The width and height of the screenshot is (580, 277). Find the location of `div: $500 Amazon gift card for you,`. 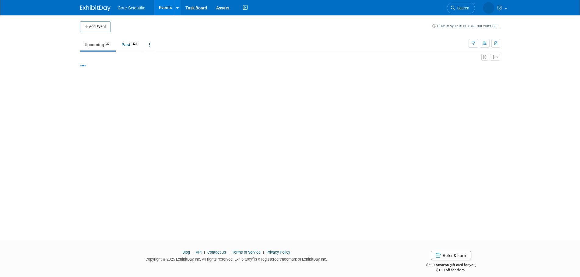

div: $500 Amazon gift card for you, is located at coordinates (451, 266).